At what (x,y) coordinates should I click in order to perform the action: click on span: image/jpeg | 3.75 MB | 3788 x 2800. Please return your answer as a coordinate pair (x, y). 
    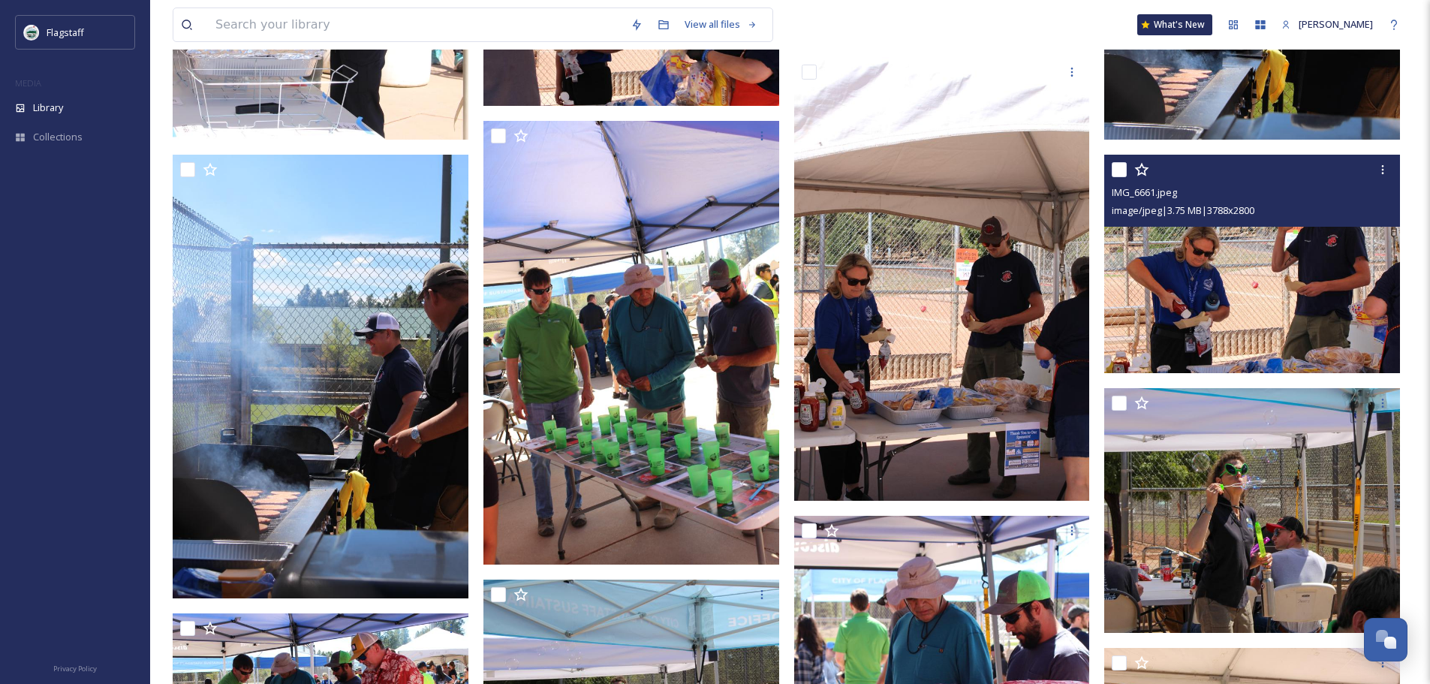
    Looking at the image, I should click on (1183, 210).